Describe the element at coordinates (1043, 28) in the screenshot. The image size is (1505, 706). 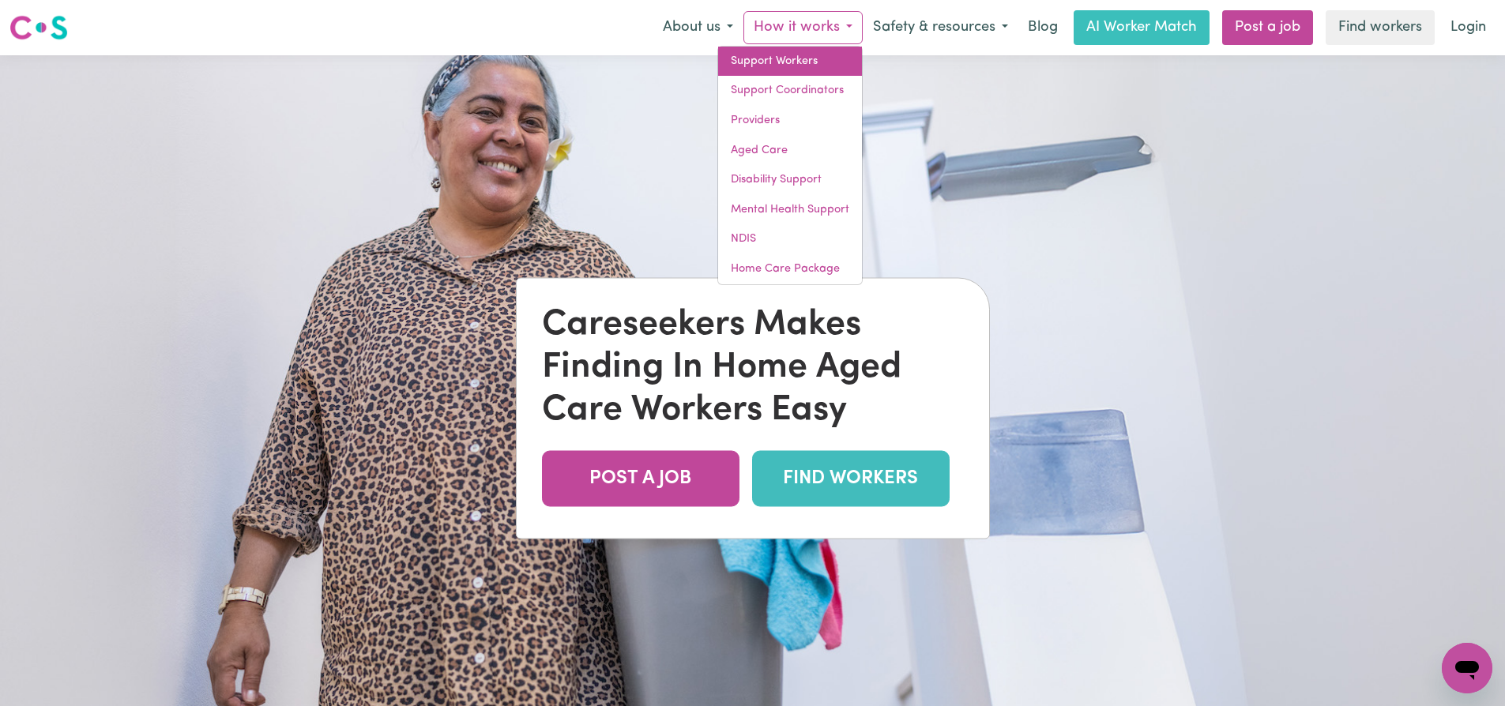
I see `a: Blog` at that location.